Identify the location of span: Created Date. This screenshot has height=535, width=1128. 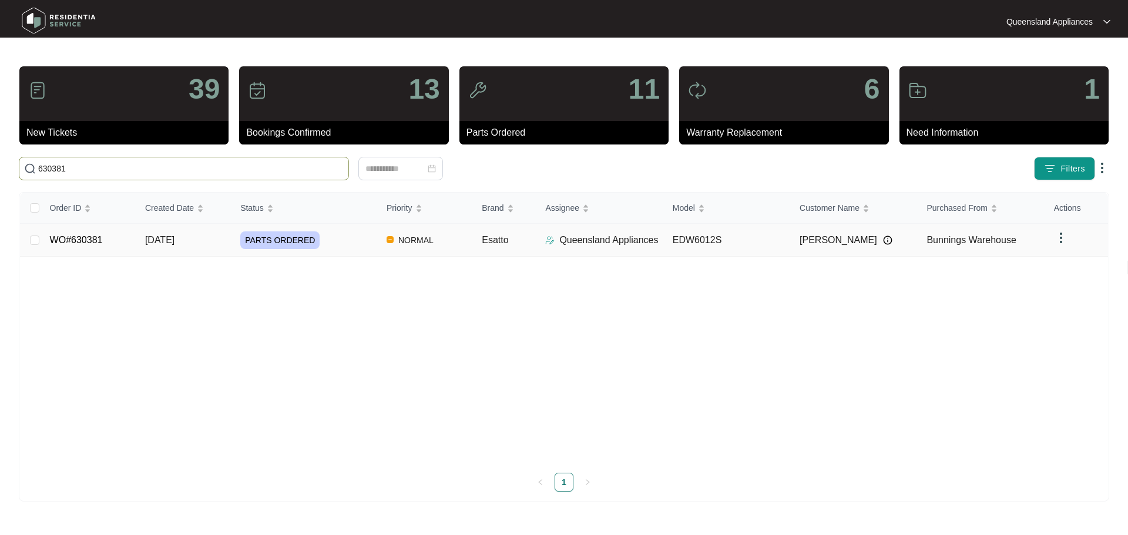
(169, 208).